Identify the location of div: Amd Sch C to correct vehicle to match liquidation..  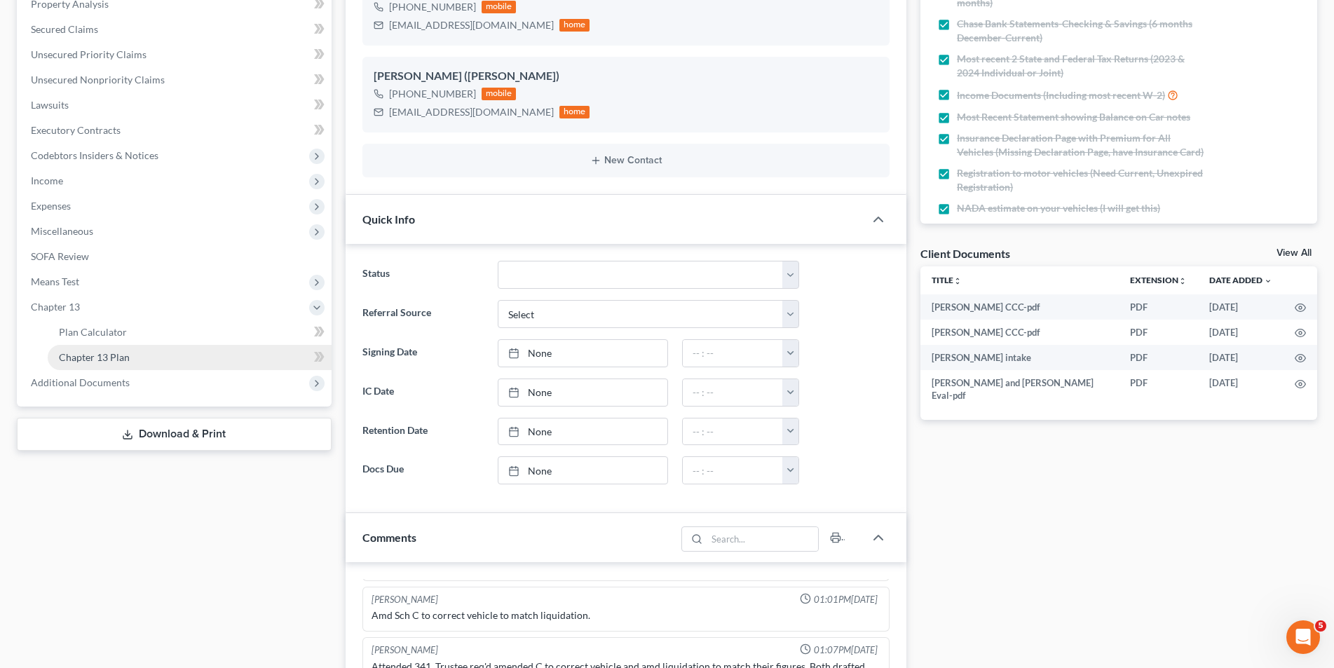
(626, 615).